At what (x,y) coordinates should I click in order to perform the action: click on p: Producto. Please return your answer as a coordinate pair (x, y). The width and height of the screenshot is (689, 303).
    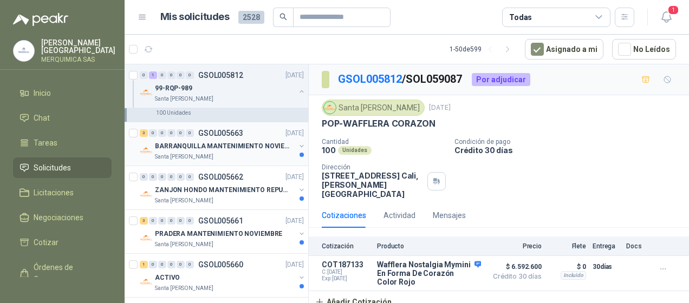
    Looking at the image, I should click on (429, 246).